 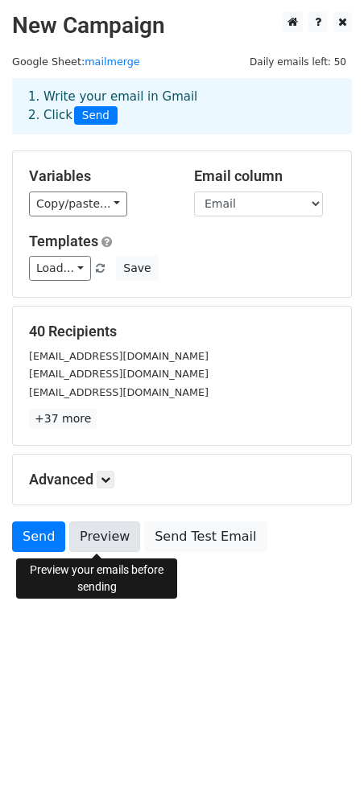 What do you see at coordinates (298, 61) in the screenshot?
I see `a: Daily emails left: 50` at bounding box center [298, 61].